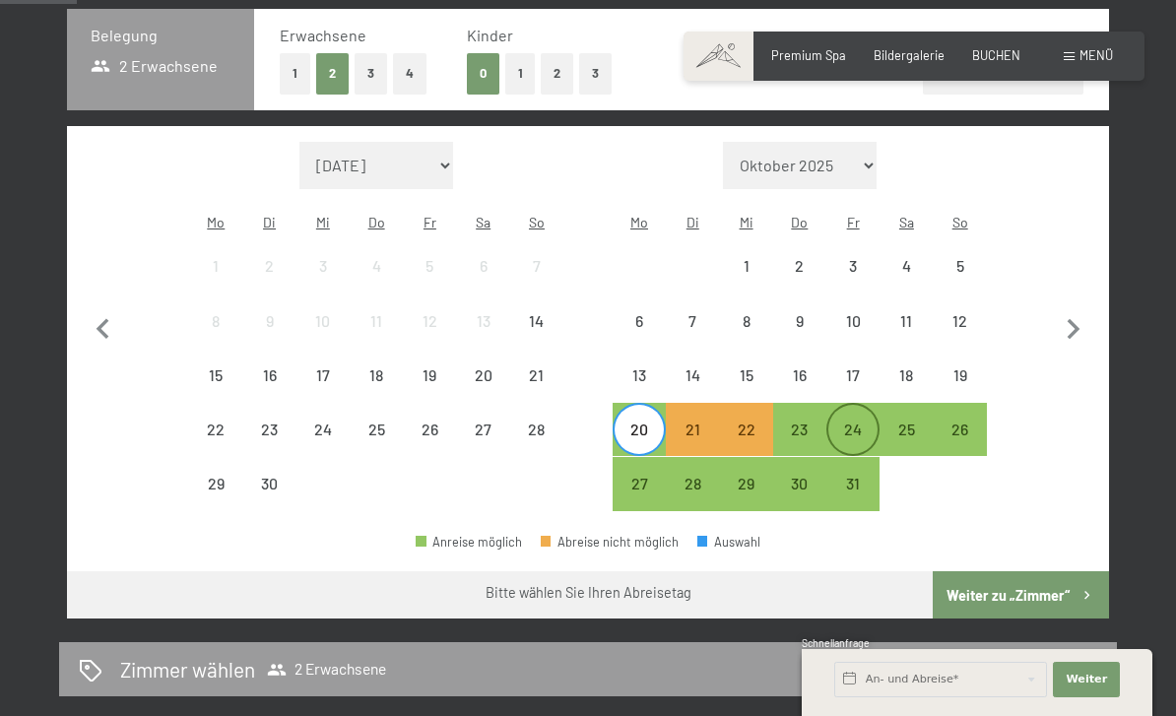  I want to click on div: 29, so click(746, 500).